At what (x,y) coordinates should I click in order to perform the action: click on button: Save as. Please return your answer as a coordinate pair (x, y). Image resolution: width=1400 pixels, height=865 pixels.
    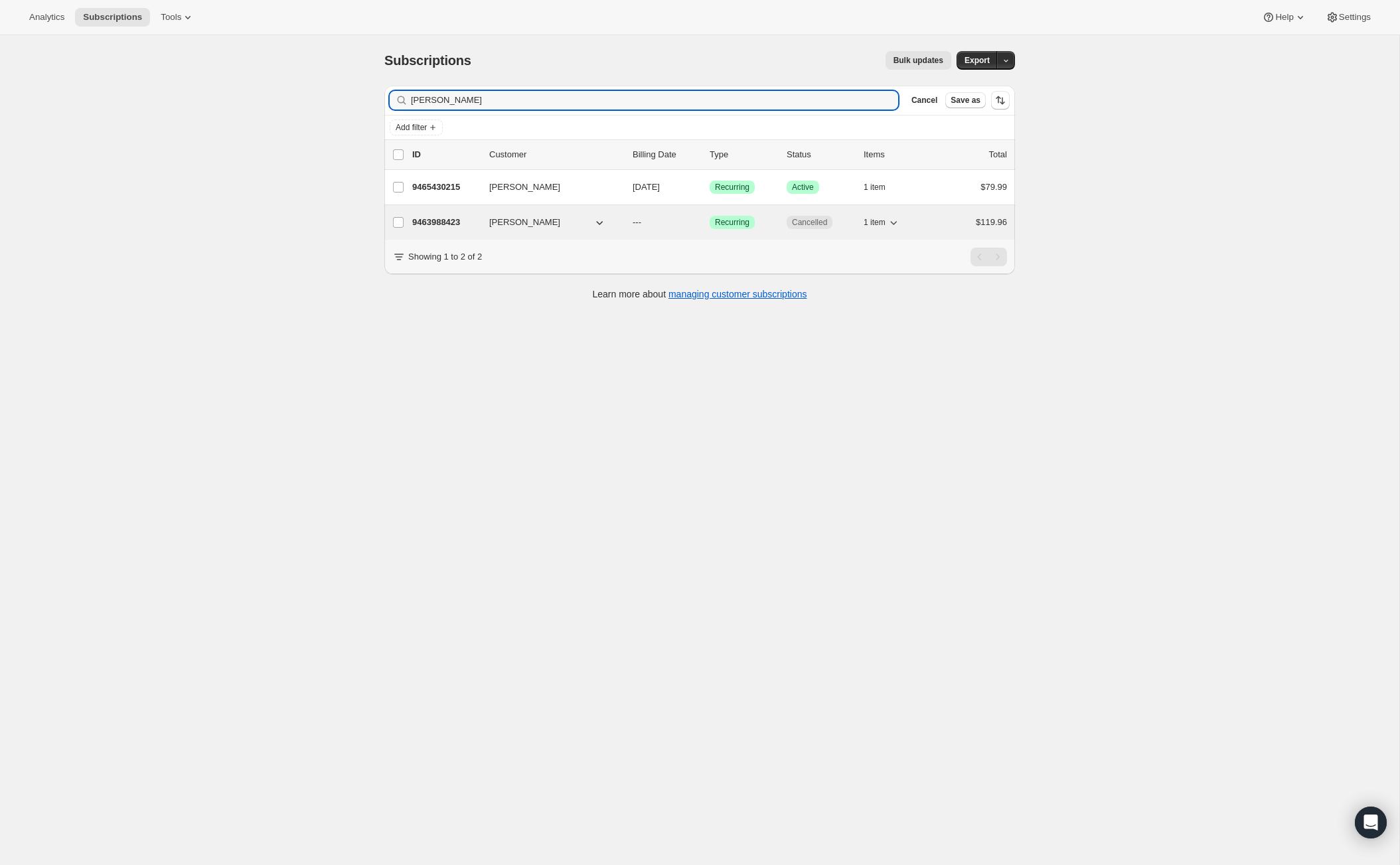
    Looking at the image, I should click on (965, 101).